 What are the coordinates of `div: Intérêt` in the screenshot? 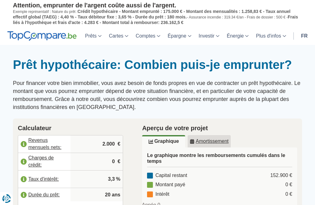 It's located at (158, 194).